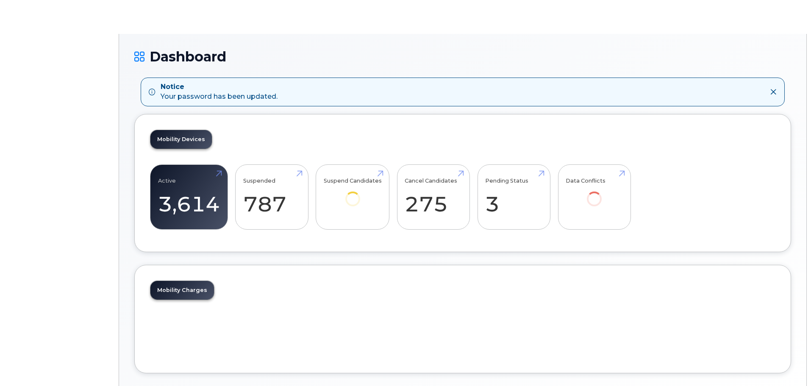 Image resolution: width=811 pixels, height=386 pixels. Describe the element at coordinates (182, 290) in the screenshot. I see `a: Mobility Charges` at that location.